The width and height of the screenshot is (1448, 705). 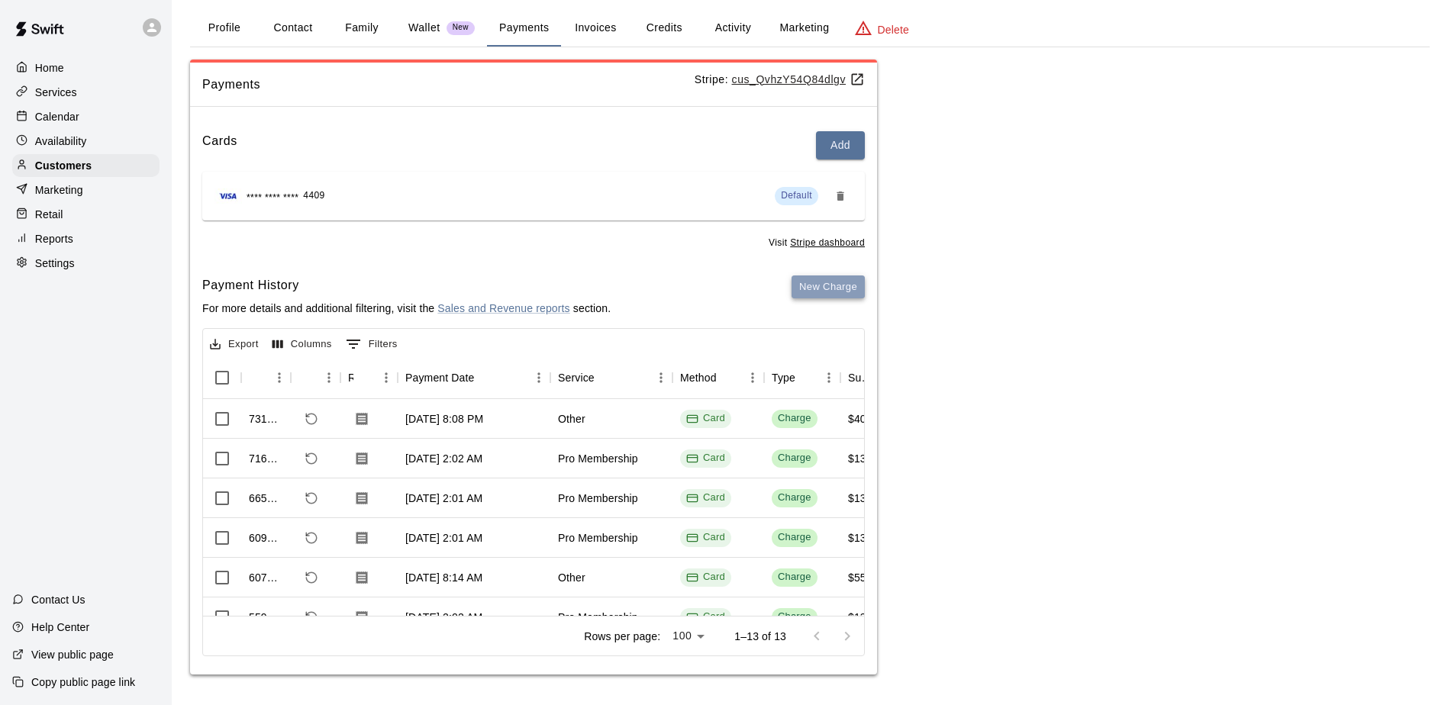 I want to click on button: Contact, so click(x=293, y=28).